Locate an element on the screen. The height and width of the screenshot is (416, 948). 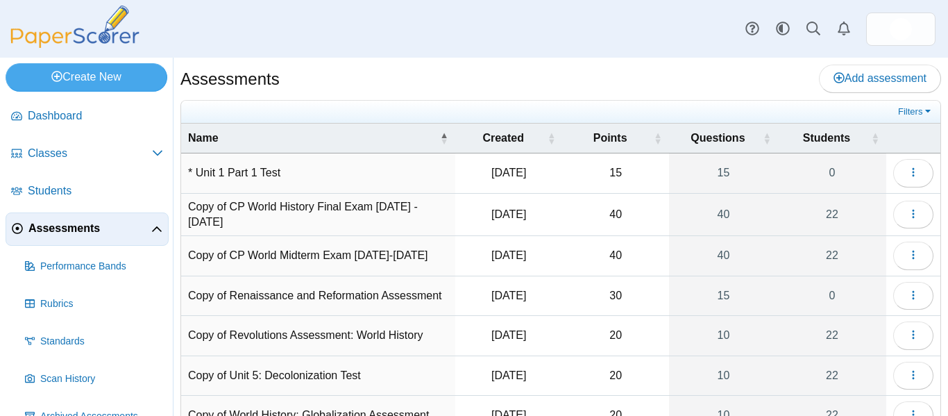
a: Performance Bands is located at coordinates (94, 267).